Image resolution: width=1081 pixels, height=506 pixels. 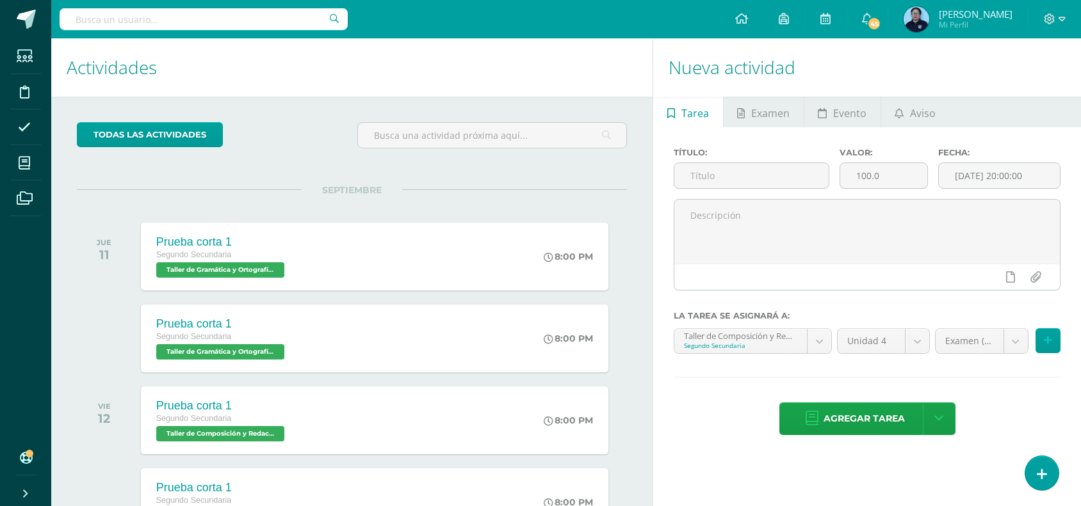 I want to click on div: JUE, so click(x=104, y=243).